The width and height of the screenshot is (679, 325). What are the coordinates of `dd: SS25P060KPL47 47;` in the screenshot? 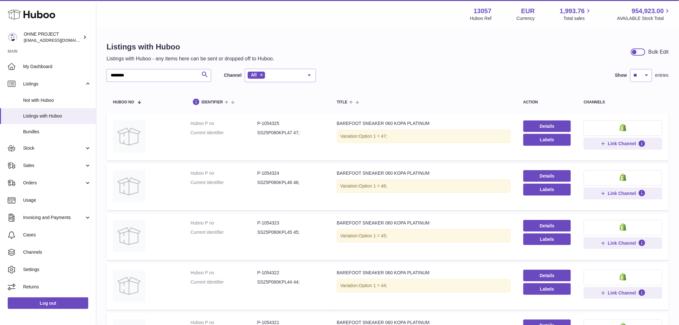 It's located at (291, 133).